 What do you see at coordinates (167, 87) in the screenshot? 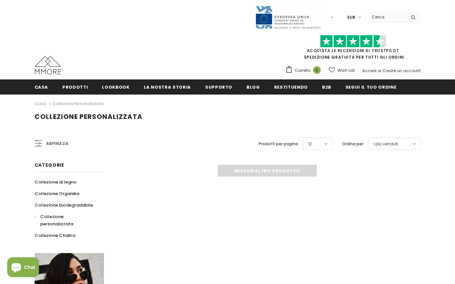
I see `span: La nostra storia` at bounding box center [167, 87].